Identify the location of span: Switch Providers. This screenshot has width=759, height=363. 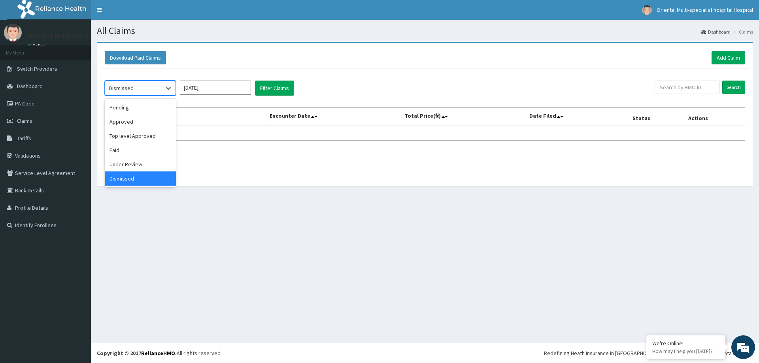
(37, 69).